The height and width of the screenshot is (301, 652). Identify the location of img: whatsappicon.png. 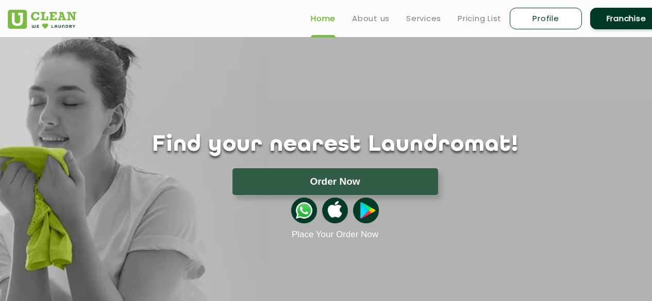
(304, 211).